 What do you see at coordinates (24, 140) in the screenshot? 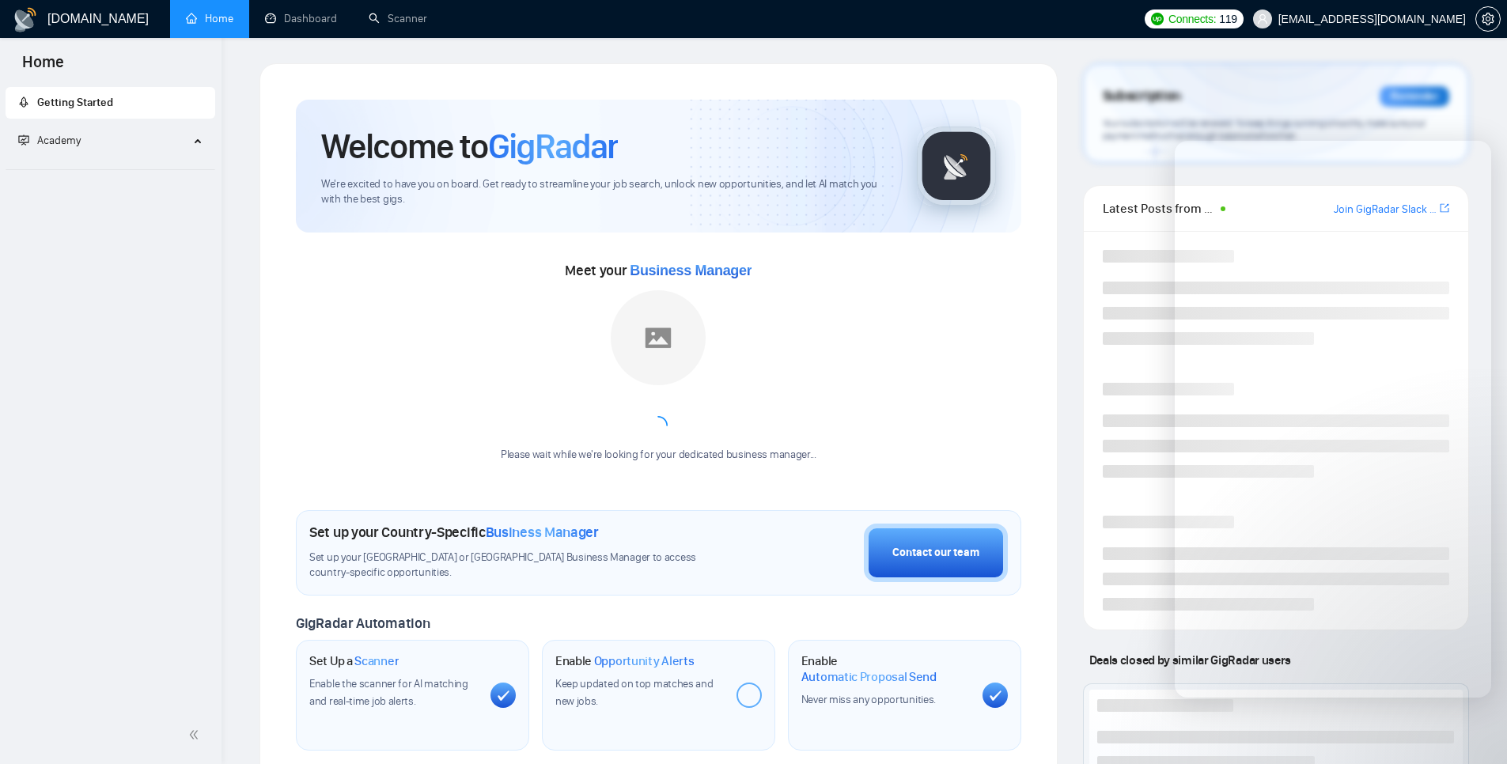
I see `span: fund-projection-screen` at bounding box center [24, 140].